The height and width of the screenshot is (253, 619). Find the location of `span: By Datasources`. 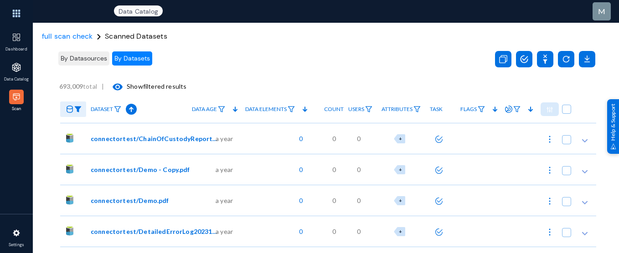

span: By Datasources is located at coordinates (84, 58).